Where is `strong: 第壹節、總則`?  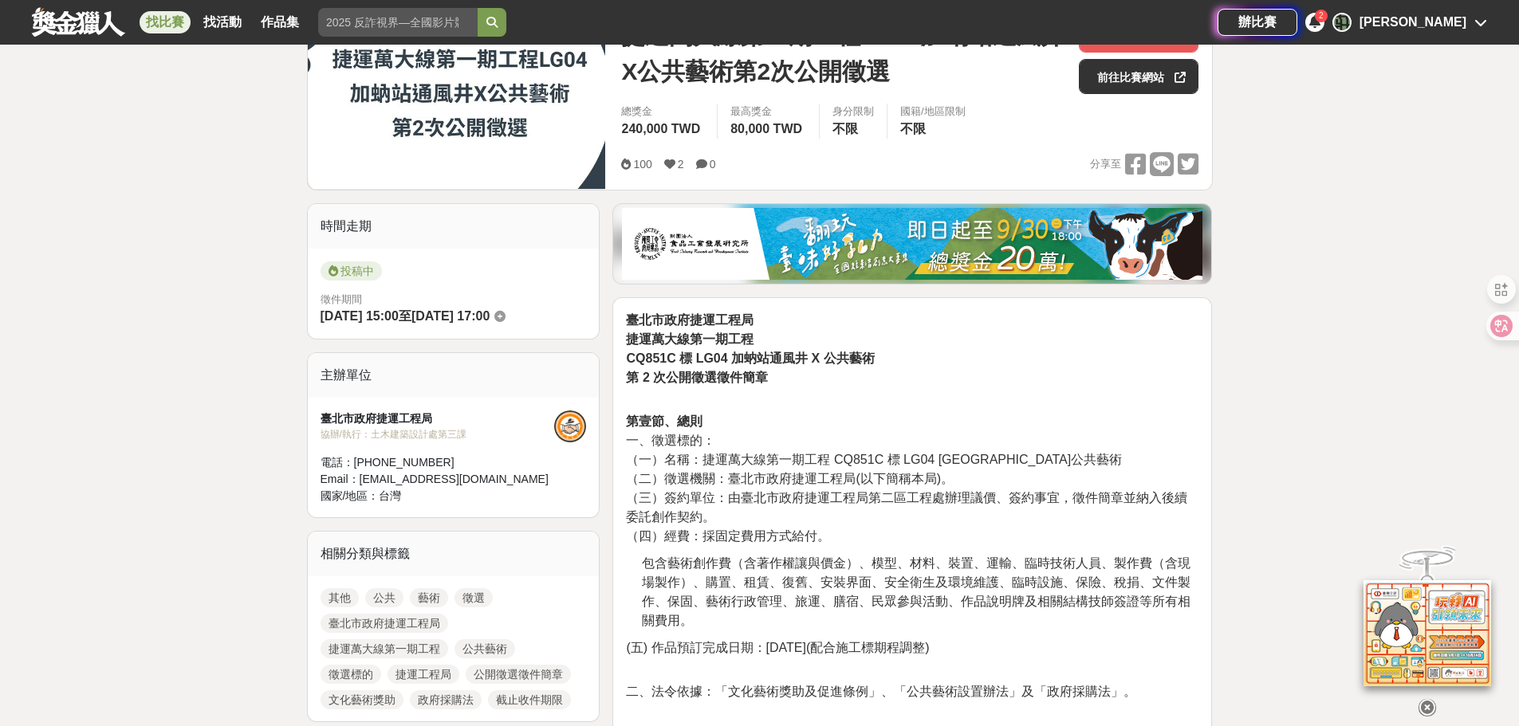 strong: 第壹節、總則 is located at coordinates (664, 421).